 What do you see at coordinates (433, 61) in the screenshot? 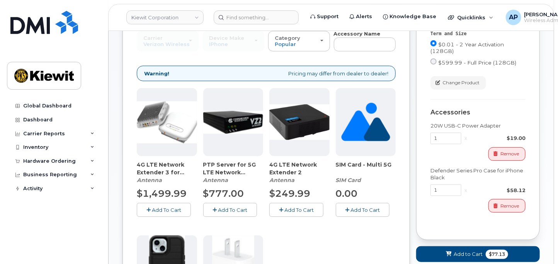
I see `input: $599.99 - Full Price (128GB)` at bounding box center [433, 61].